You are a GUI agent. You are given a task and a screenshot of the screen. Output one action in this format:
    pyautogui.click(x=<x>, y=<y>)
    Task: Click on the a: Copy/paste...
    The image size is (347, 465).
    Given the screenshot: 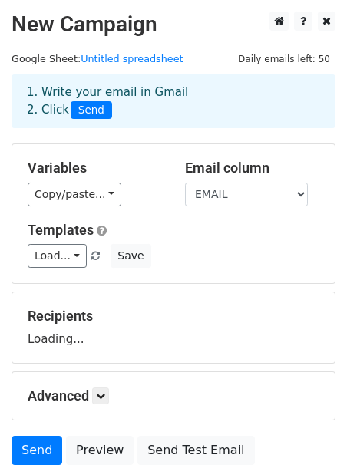 What is the action you would take?
    pyautogui.click(x=74, y=194)
    